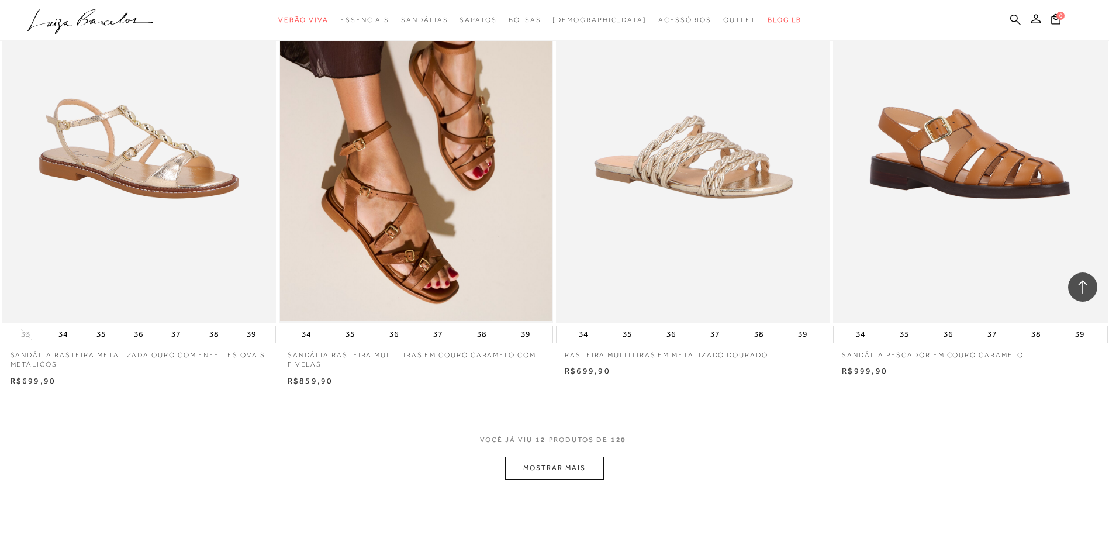 Image resolution: width=1109 pixels, height=545 pixels. What do you see at coordinates (478, 20) in the screenshot?
I see `span: Sapatos` at bounding box center [478, 20].